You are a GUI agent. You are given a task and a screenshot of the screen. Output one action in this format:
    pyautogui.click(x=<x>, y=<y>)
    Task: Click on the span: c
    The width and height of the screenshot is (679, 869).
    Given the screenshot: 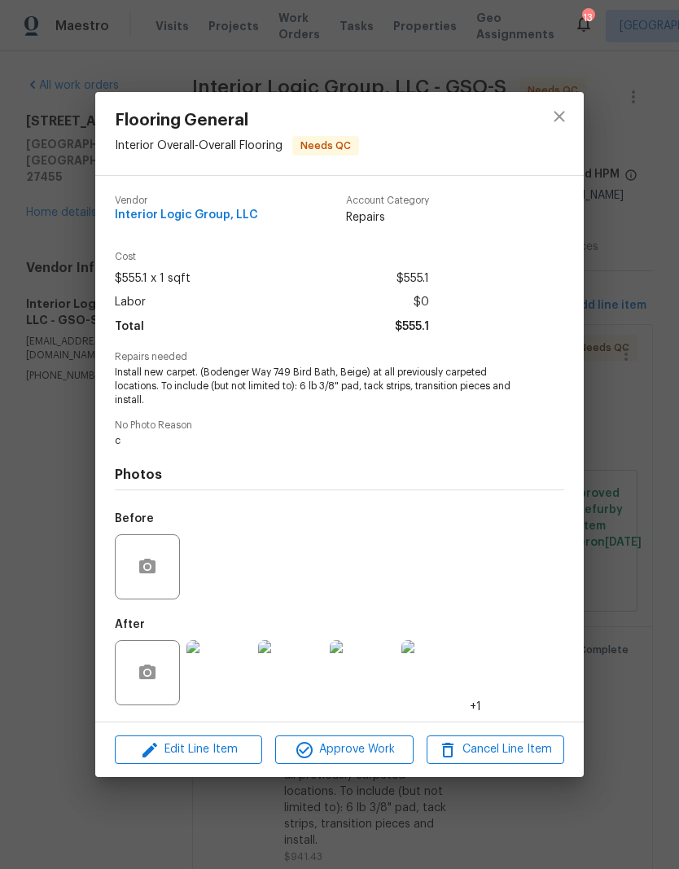 What is the action you would take?
    pyautogui.click(x=317, y=441)
    